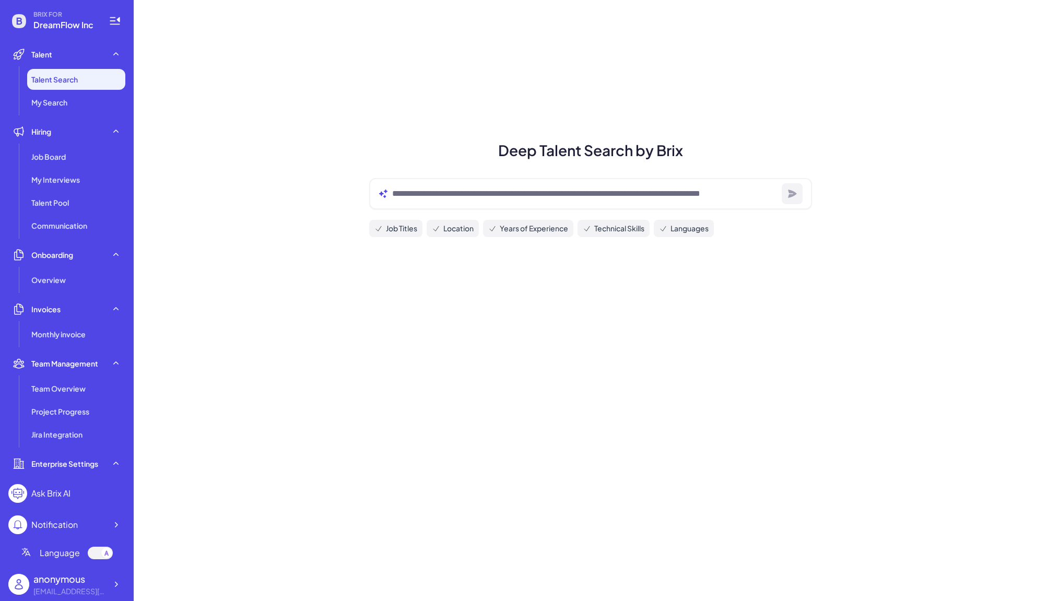 The height and width of the screenshot is (601, 1047). What do you see at coordinates (42, 54) in the screenshot?
I see `span: Talent` at bounding box center [42, 54].